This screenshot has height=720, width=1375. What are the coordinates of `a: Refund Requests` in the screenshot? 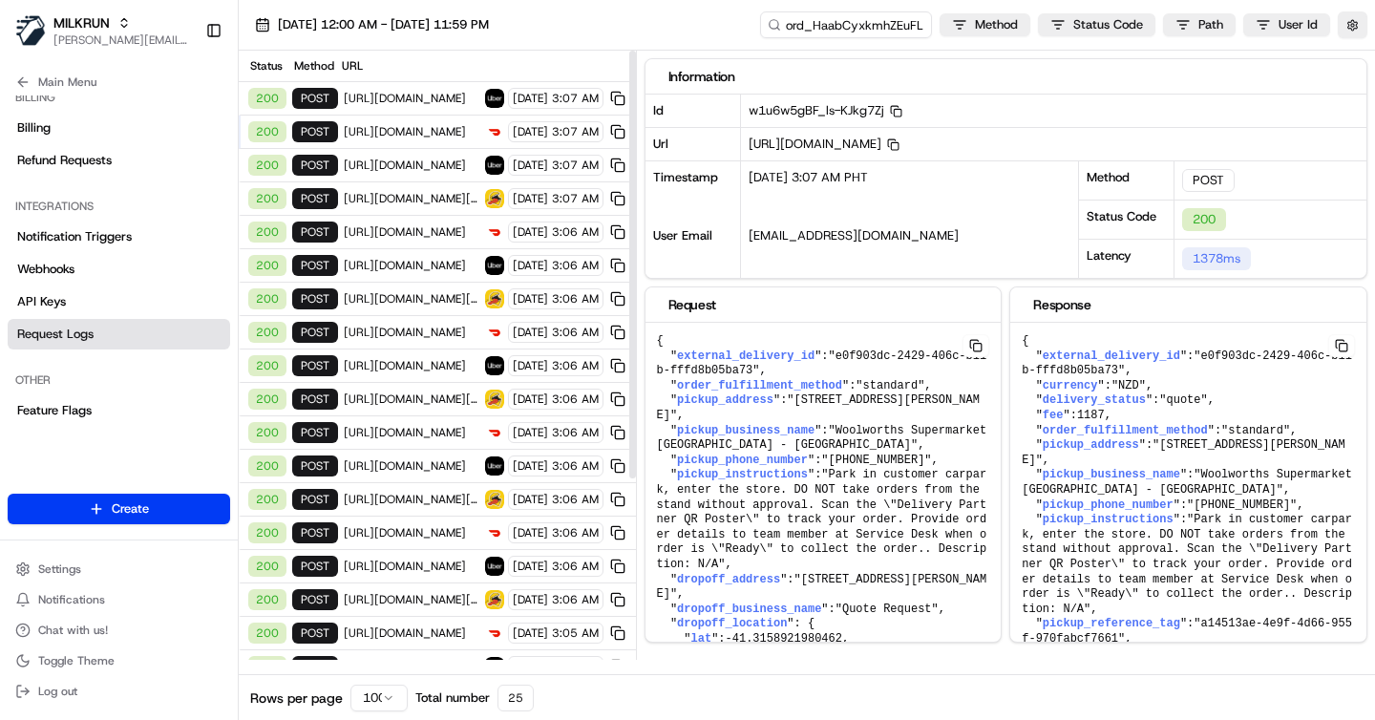 It's located at (118, 160).